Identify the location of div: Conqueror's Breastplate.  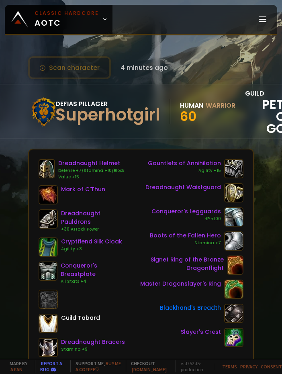
(96, 270).